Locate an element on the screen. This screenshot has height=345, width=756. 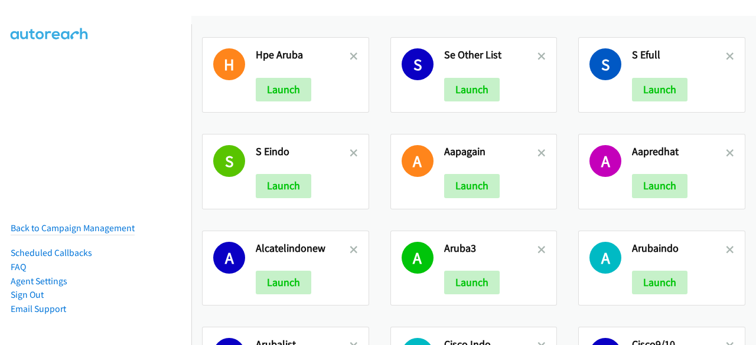
h2: S Efull is located at coordinates (679, 55).